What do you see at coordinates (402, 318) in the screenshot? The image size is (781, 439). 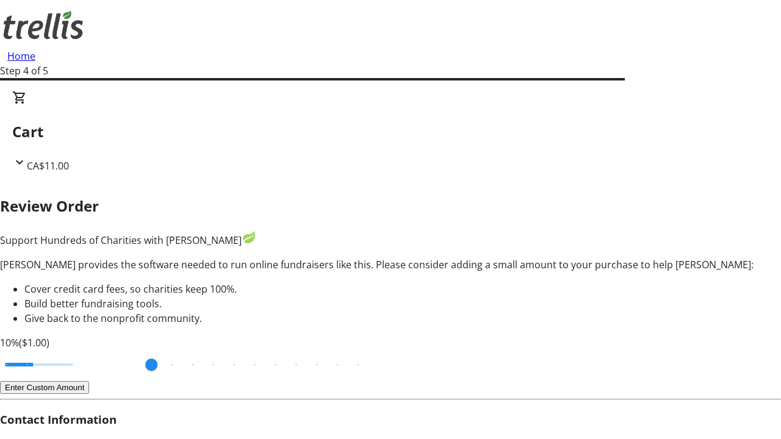 I see `li: Give back to the nonprofit community.` at bounding box center [402, 318].